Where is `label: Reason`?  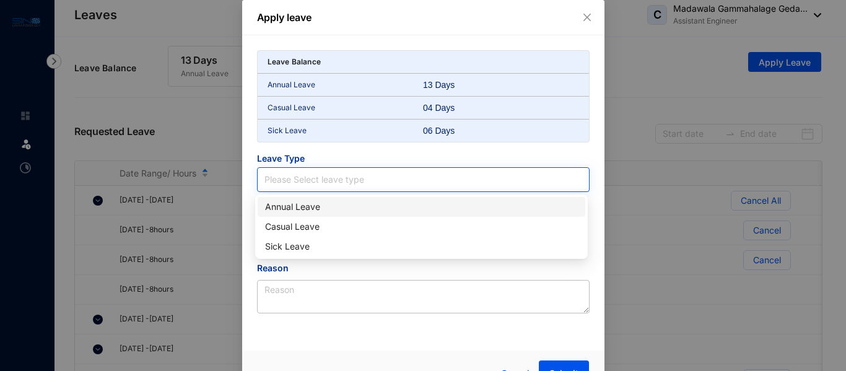
label: Reason is located at coordinates (277, 268).